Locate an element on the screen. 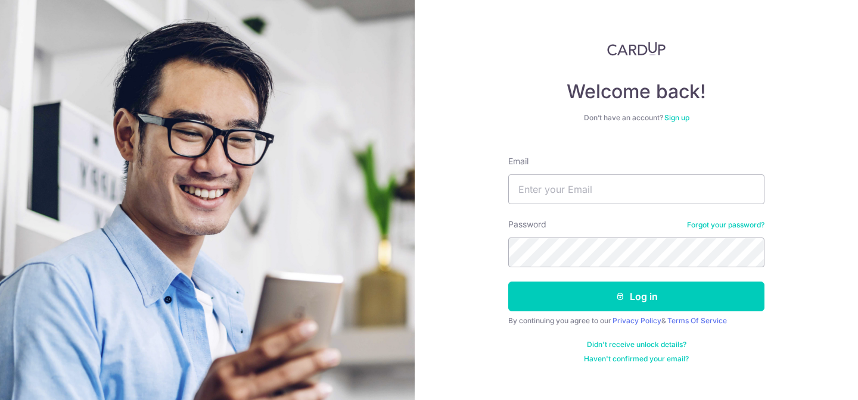 The image size is (858, 400). a: Didn't receive unlock details? is located at coordinates (636, 345).